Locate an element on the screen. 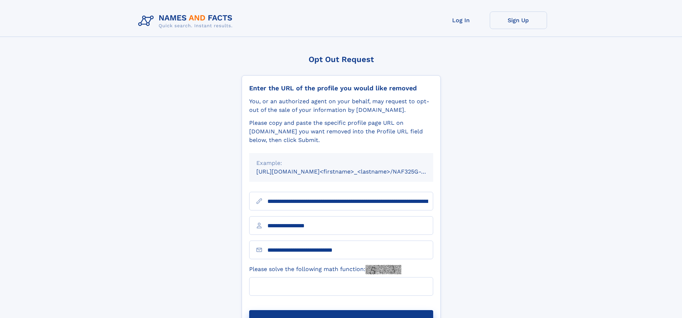 The image size is (682, 318). div: Opt Out Request is located at coordinates (341, 59).